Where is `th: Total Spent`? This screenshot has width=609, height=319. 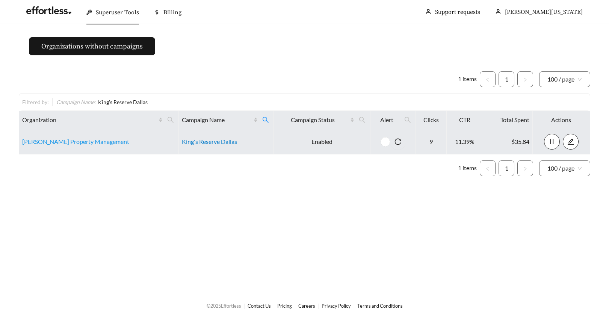 th: Total Spent is located at coordinates (508, 120).